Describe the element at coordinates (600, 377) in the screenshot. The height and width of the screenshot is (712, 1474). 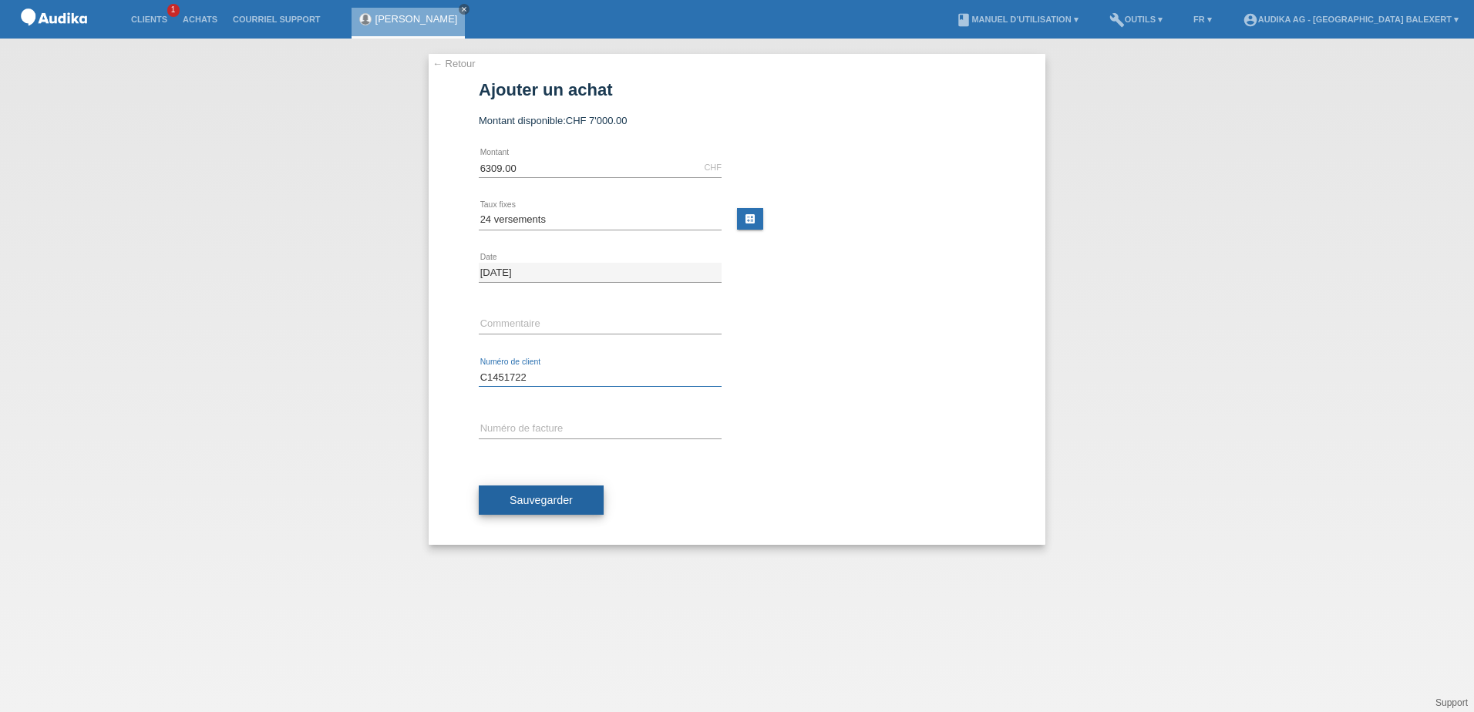
I see `input: C________` at that location.